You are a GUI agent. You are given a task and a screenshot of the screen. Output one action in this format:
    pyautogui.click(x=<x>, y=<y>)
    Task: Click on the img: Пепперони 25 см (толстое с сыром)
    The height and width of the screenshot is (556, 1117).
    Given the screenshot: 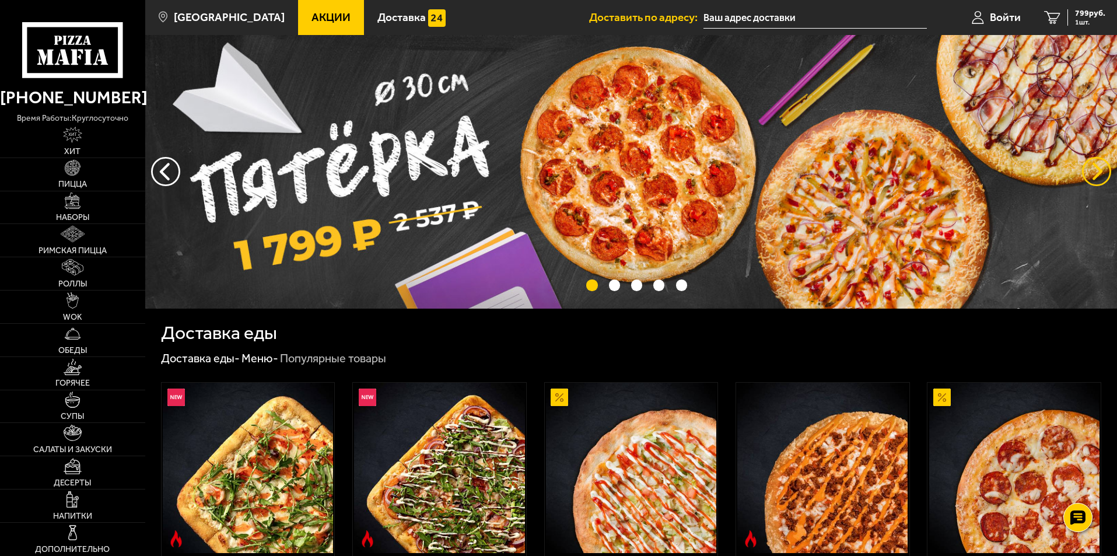 What is the action you would take?
    pyautogui.click(x=1014, y=468)
    